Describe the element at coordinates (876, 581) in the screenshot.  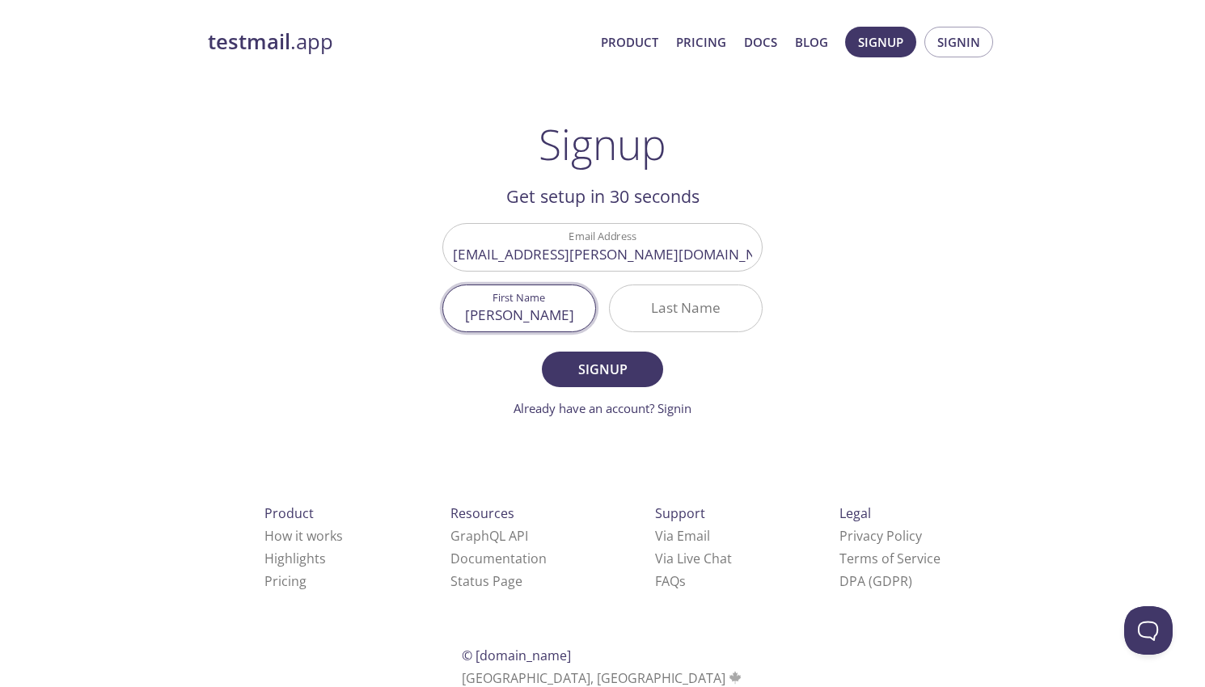
I see `a: DPA (GDPR)` at that location.